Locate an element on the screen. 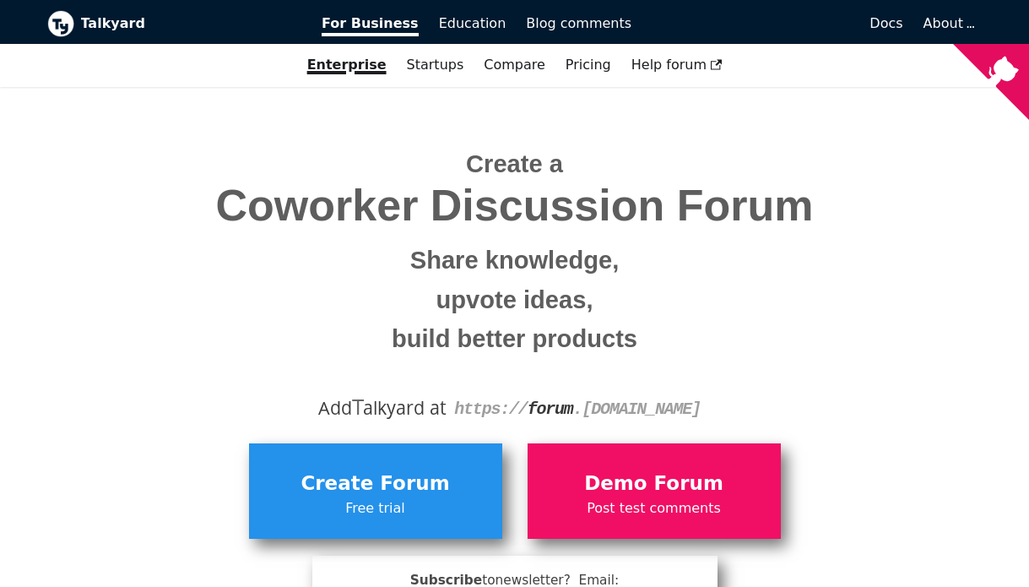 The height and width of the screenshot is (587, 1029). span: Help forum is located at coordinates (677, 64).